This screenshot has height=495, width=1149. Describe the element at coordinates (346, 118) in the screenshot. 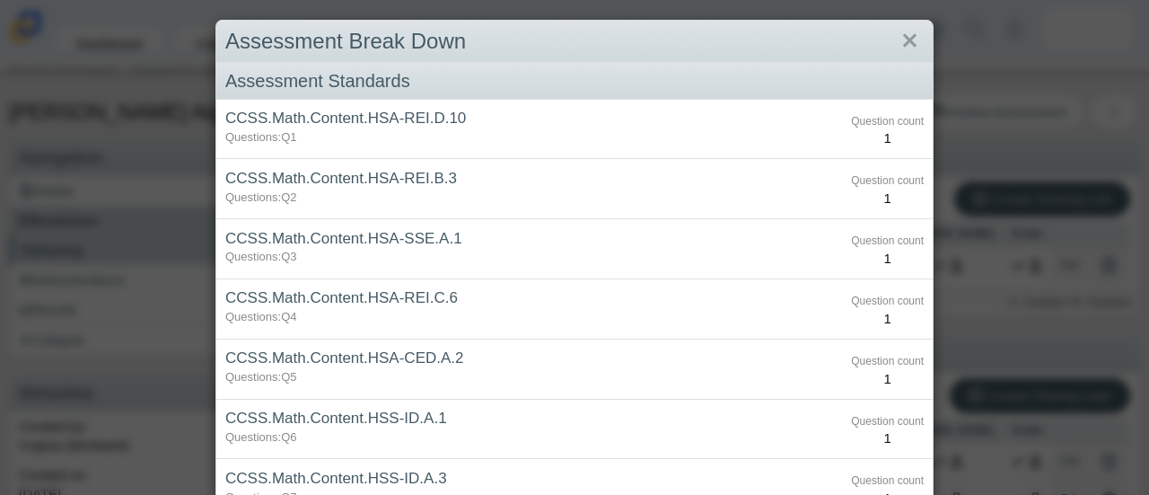

I see `a: CCSS.Math.Content.HSA-REI.D.10` at that location.